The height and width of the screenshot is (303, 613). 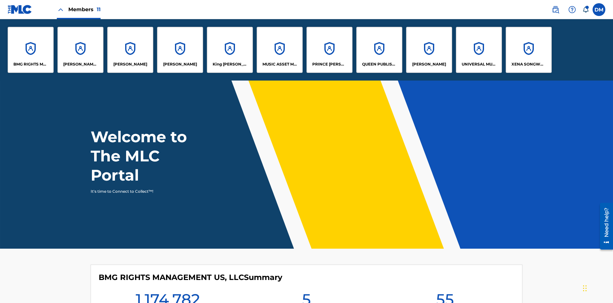 What do you see at coordinates (379, 50) in the screenshot?
I see `a: AccountsQUEEN PUBLISHA` at bounding box center [379, 50].